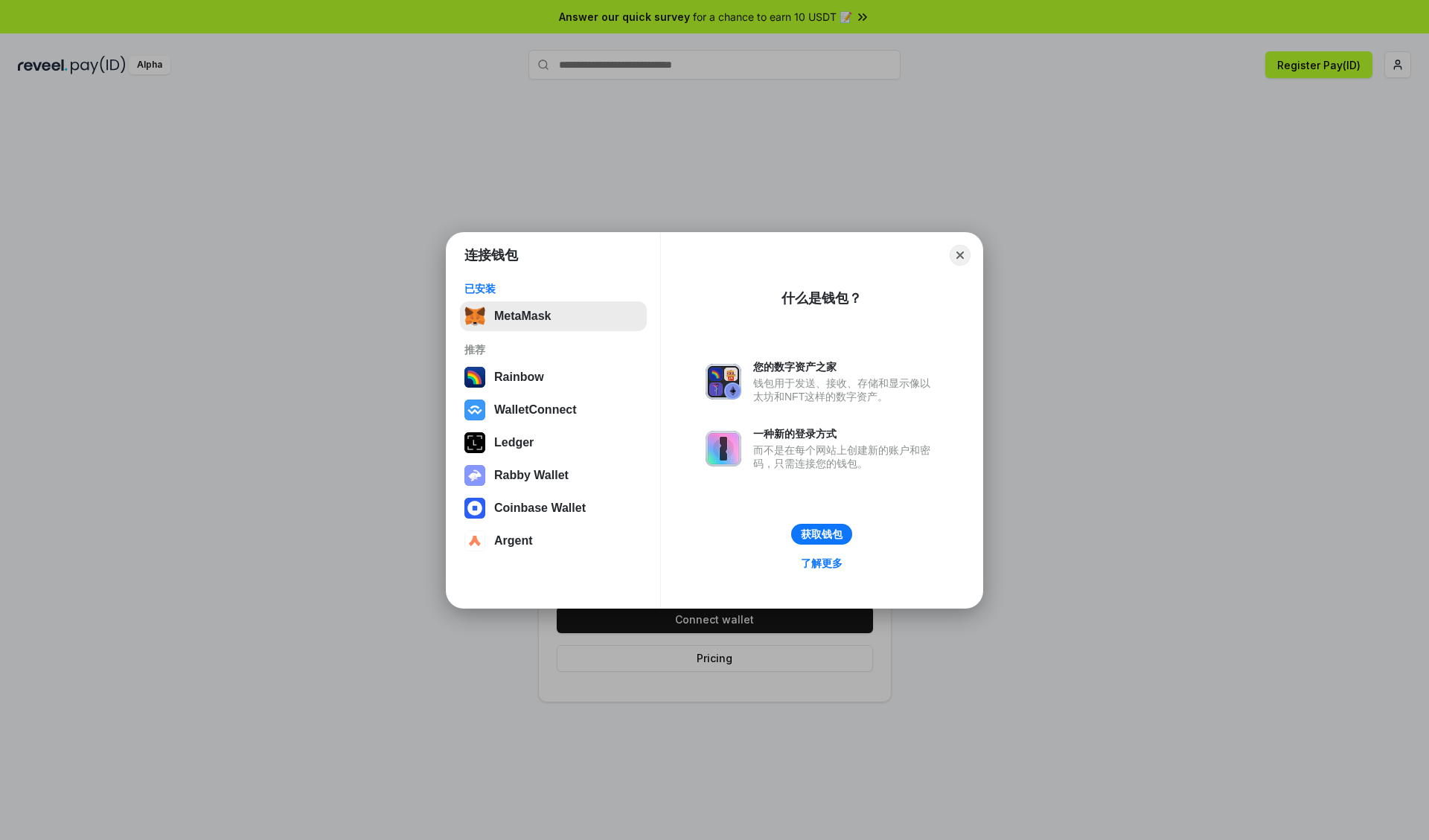 Image resolution: width=1429 pixels, height=840 pixels. I want to click on div: Rabby Wallet, so click(531, 475).